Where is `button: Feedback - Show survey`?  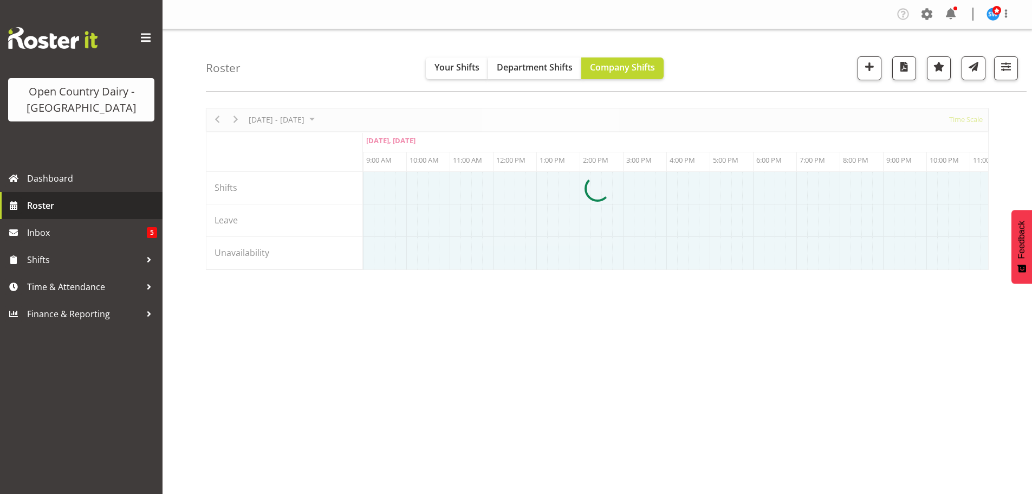 button: Feedback - Show survey is located at coordinates (1022, 247).